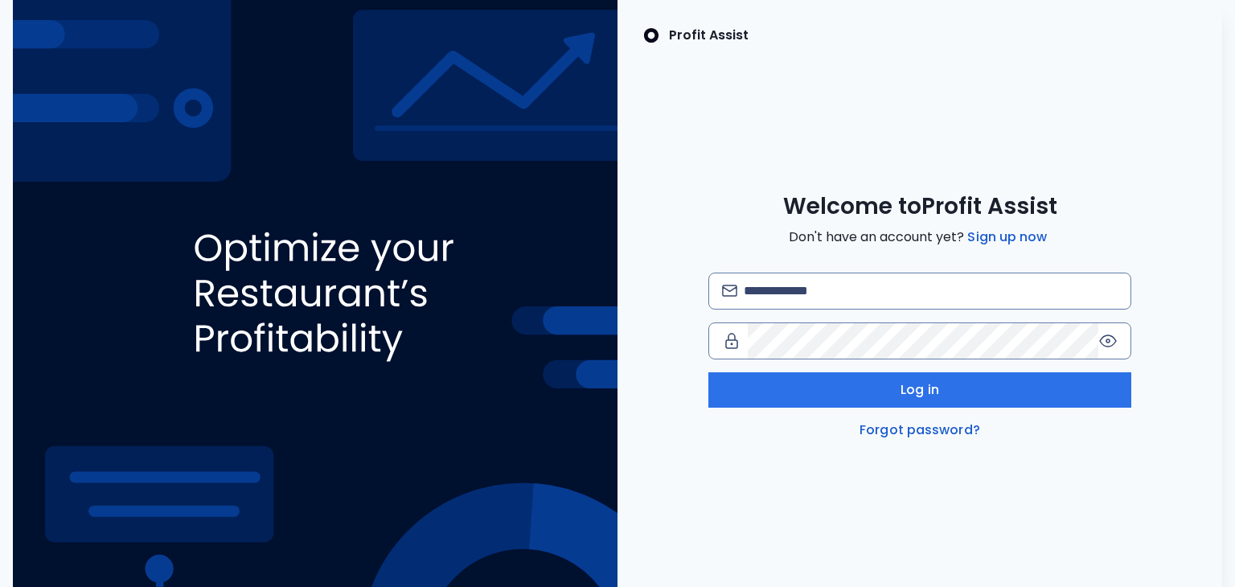 This screenshot has height=587, width=1235. What do you see at coordinates (708, 35) in the screenshot?
I see `p: Profit Assist` at bounding box center [708, 35].